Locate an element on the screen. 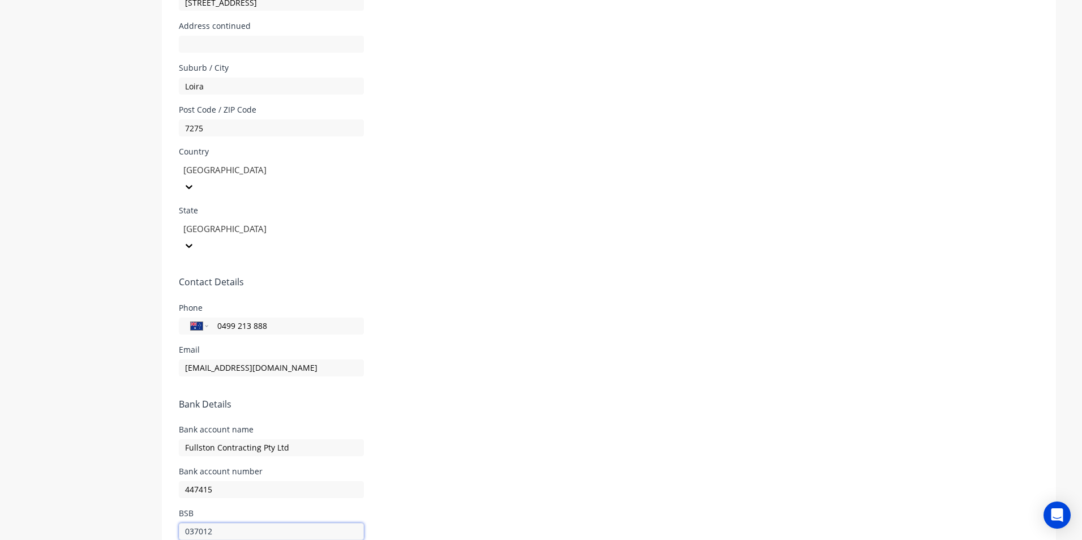 The width and height of the screenshot is (1082, 540). div: Bank account name is located at coordinates (271, 429).